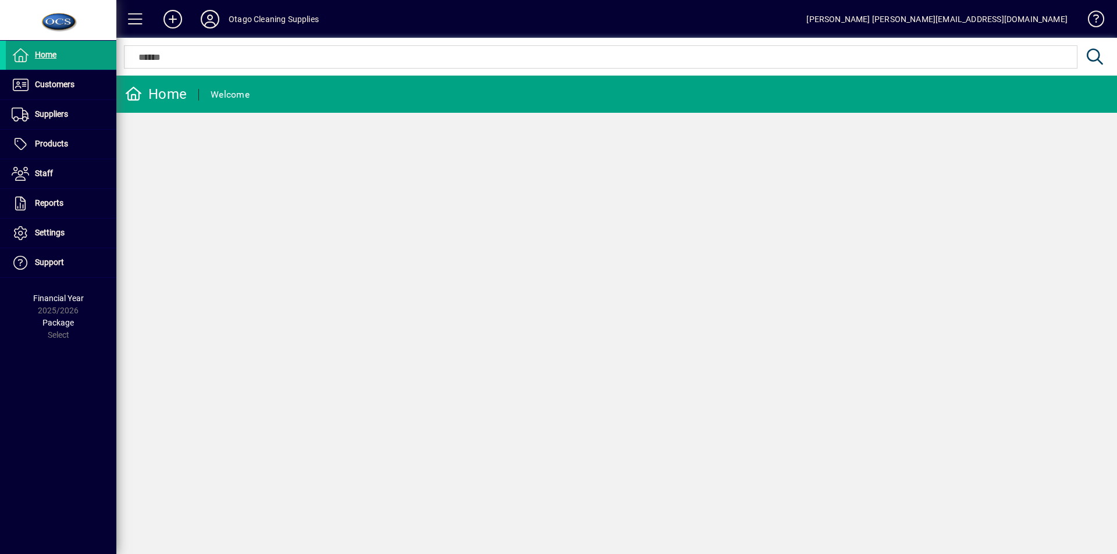 The image size is (1117, 554). Describe the element at coordinates (44, 173) in the screenshot. I see `span: Staff` at that location.